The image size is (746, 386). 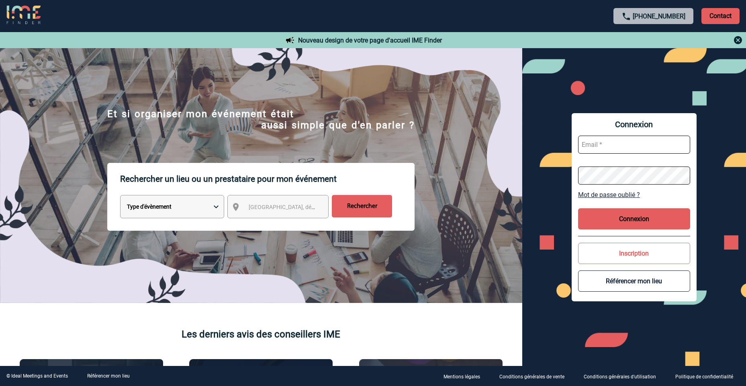 What do you see at coordinates (532, 377) in the screenshot?
I see `p: Conditions générales de vente` at bounding box center [532, 377].